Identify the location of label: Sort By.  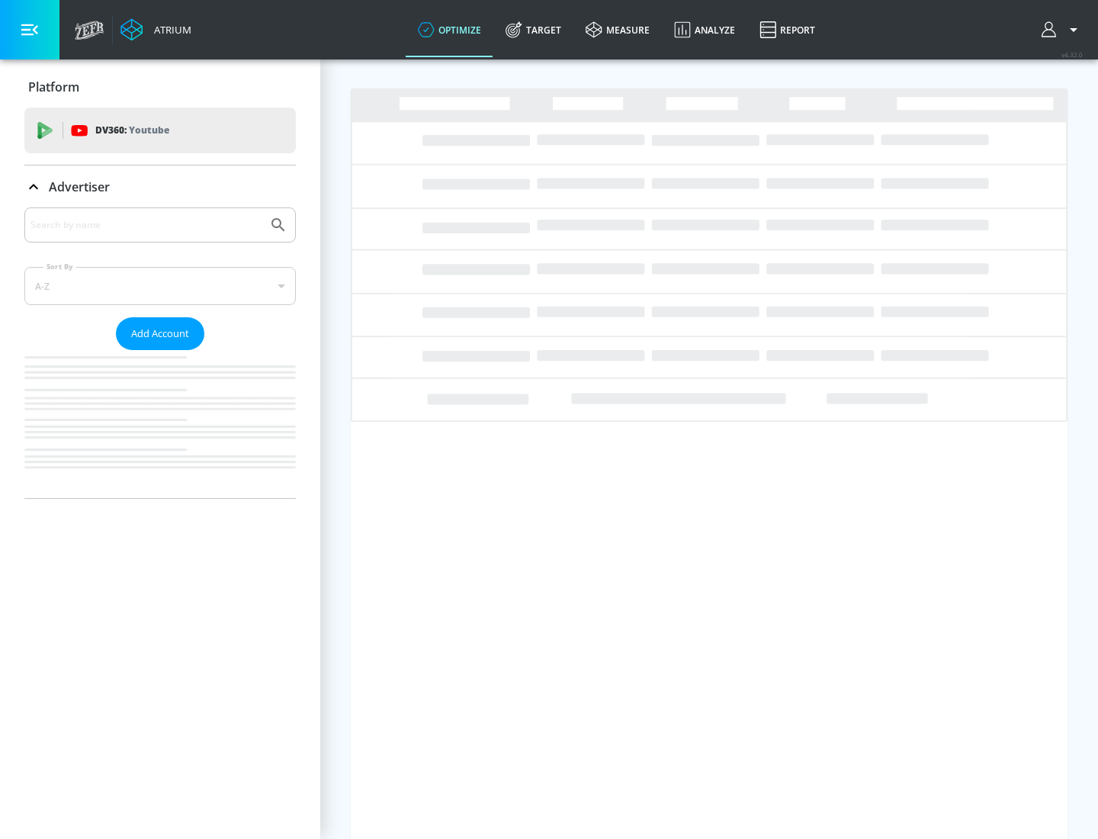
(59, 266).